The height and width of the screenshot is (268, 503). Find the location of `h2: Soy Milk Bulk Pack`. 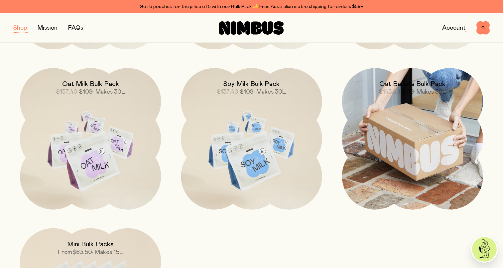

h2: Soy Milk Bulk Pack is located at coordinates (252, 84).